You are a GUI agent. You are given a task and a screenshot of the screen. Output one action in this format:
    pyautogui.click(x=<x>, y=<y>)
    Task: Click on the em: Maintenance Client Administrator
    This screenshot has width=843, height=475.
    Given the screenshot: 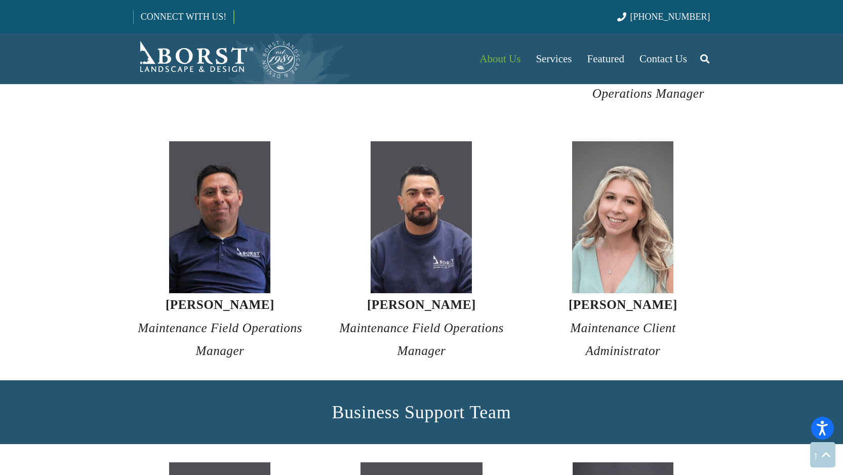 What is the action you would take?
    pyautogui.click(x=623, y=339)
    